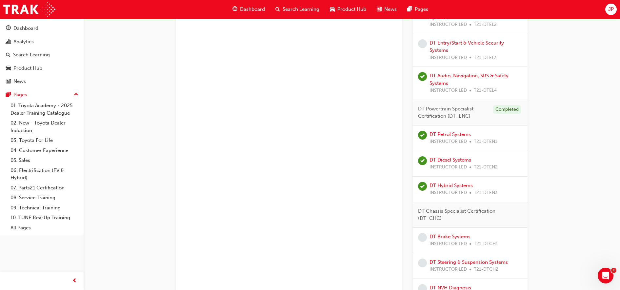 This screenshot has width=620, height=290. What do you see at coordinates (297, 9) in the screenshot?
I see `a: search-iconSearch Learning` at bounding box center [297, 9].